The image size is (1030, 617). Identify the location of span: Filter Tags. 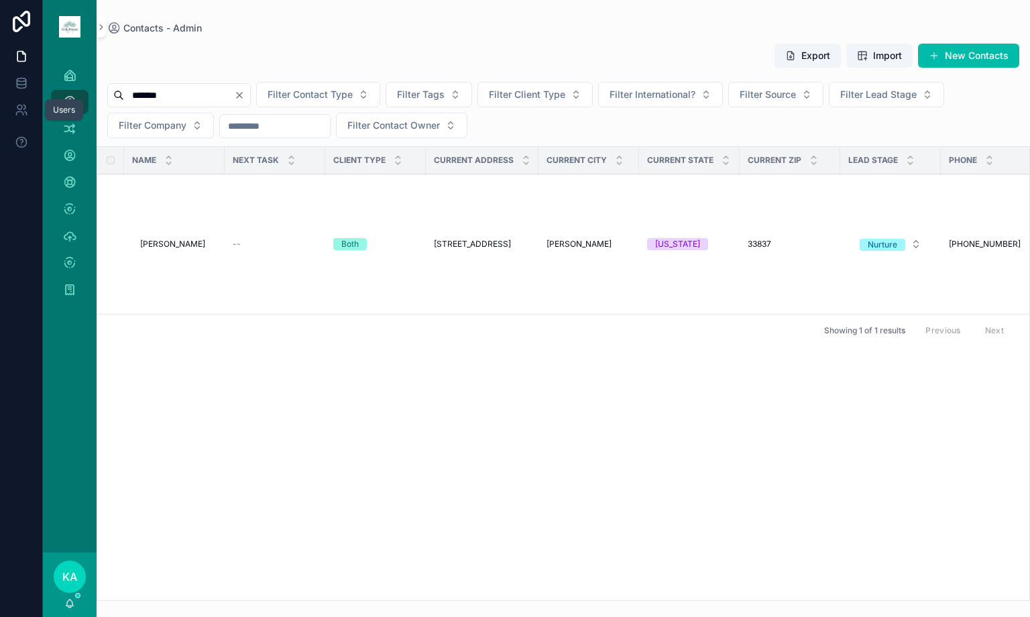
(421, 95).